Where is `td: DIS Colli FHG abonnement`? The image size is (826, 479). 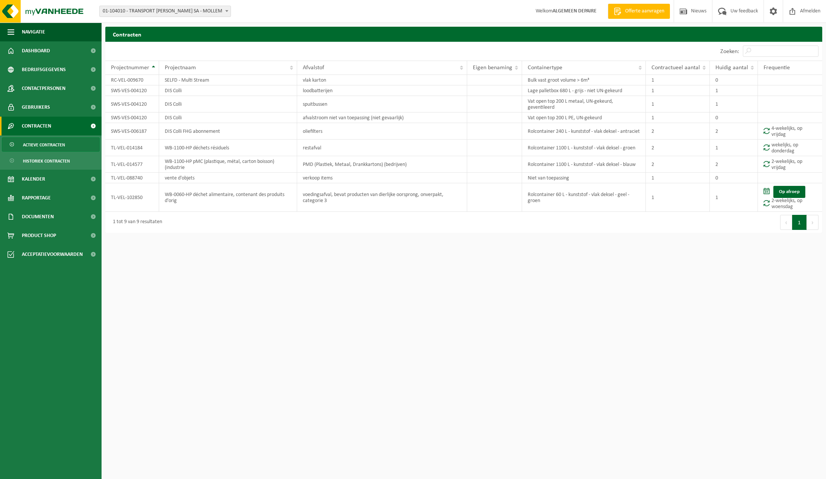 td: DIS Colli FHG abonnement is located at coordinates (228, 131).